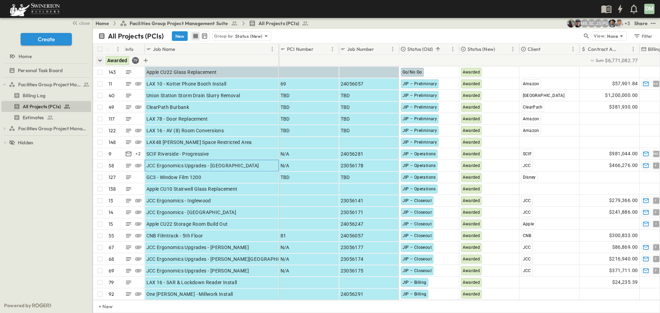  What do you see at coordinates (175, 236) in the screenshot?
I see `span: CNB Filmtrack - 5th Floor` at bounding box center [175, 236].